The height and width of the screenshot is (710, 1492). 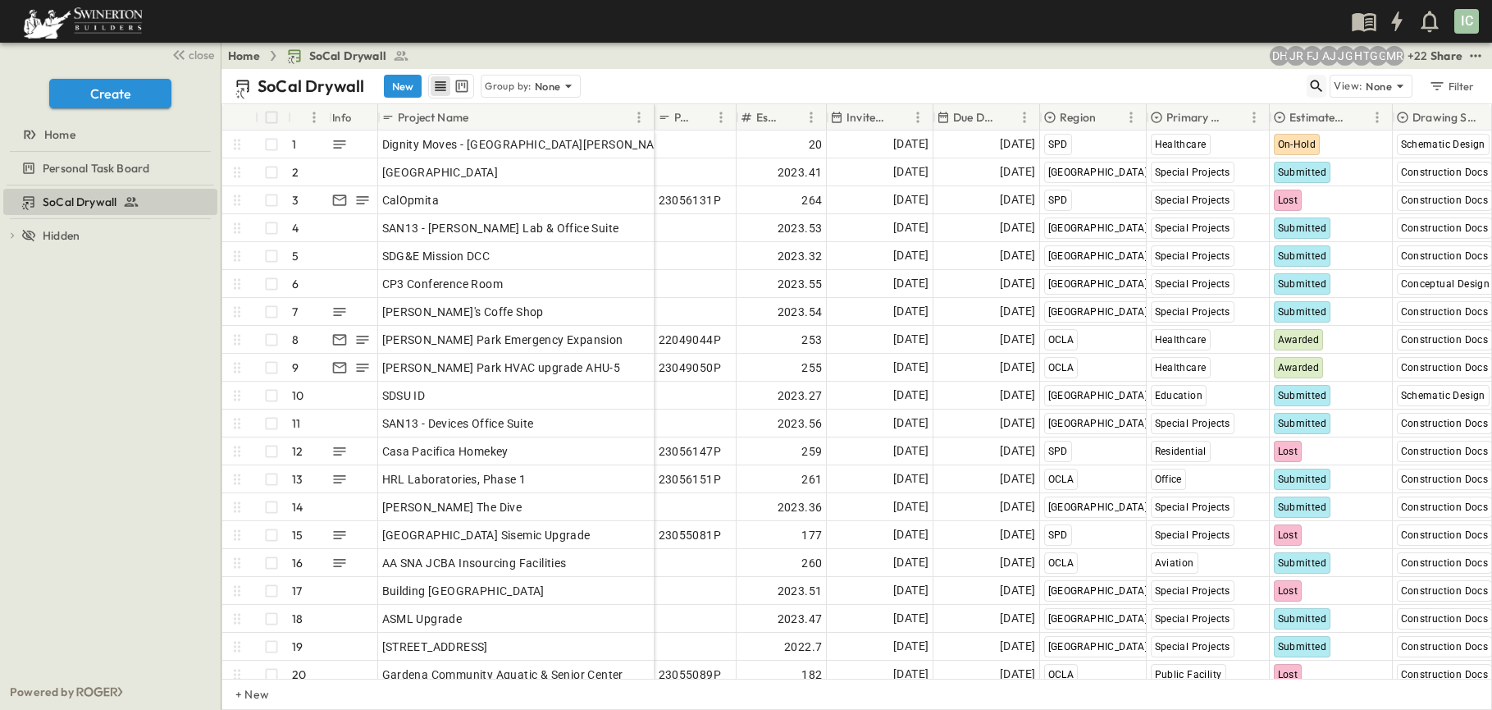 What do you see at coordinates (83, 21) in the screenshot?
I see `img: 6c363589ada0b36f064d841b69d3a419a338230e66bb0a533688fa5cc3e9e735.png` at bounding box center [83, 21].